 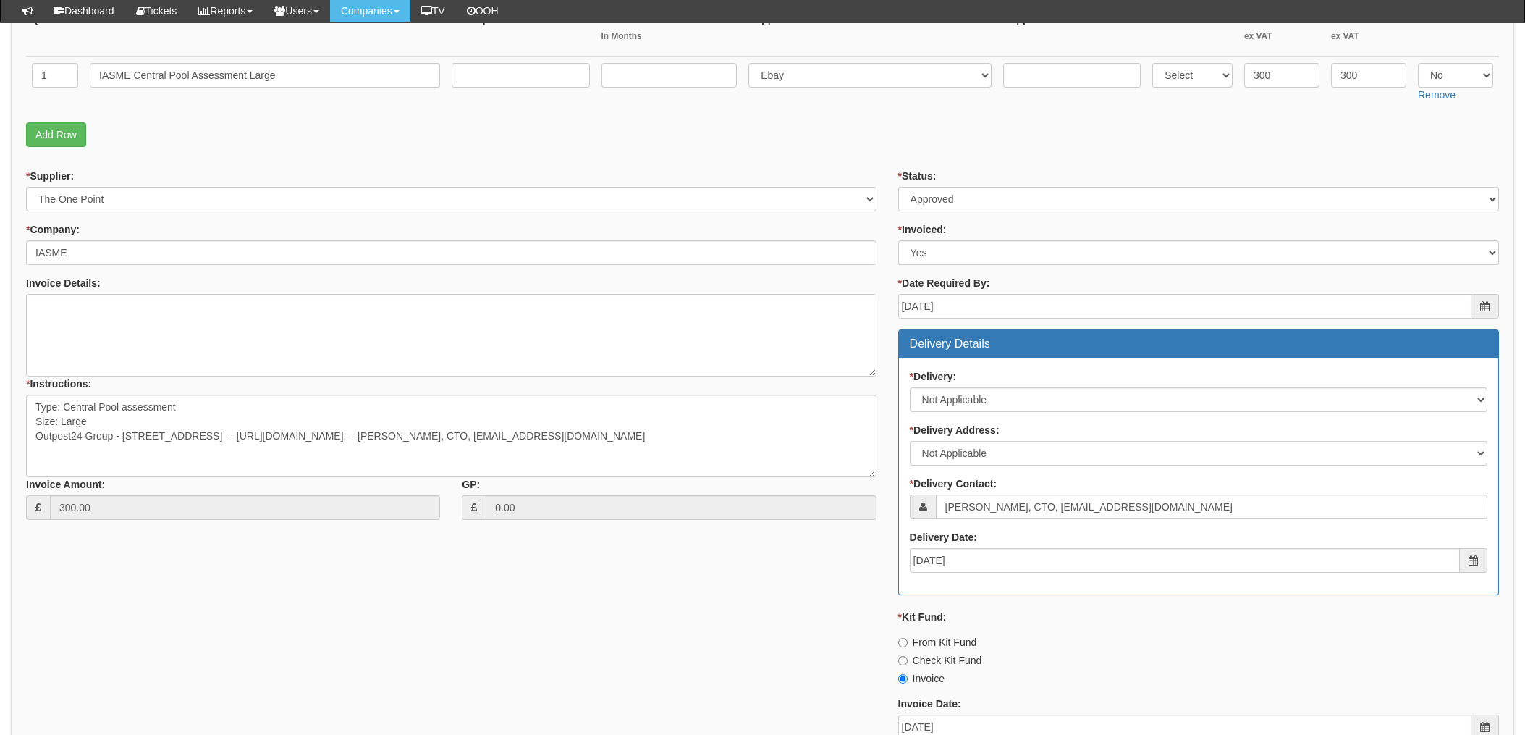 What do you see at coordinates (955, 430) in the screenshot?
I see `label: Delivery Address:` at bounding box center [955, 430].